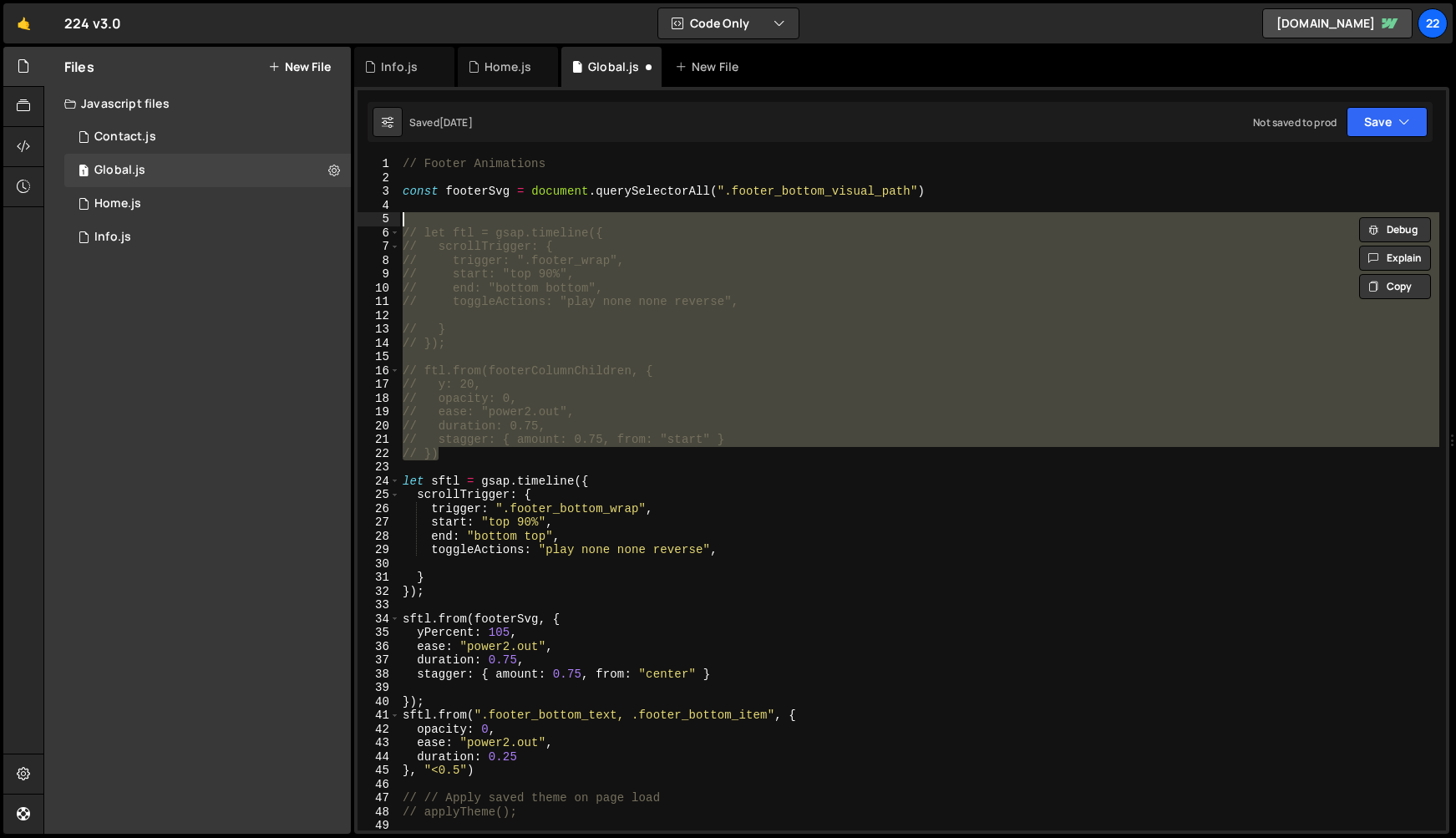 The image size is (1456, 838). I want to click on div: 10, so click(379, 288).